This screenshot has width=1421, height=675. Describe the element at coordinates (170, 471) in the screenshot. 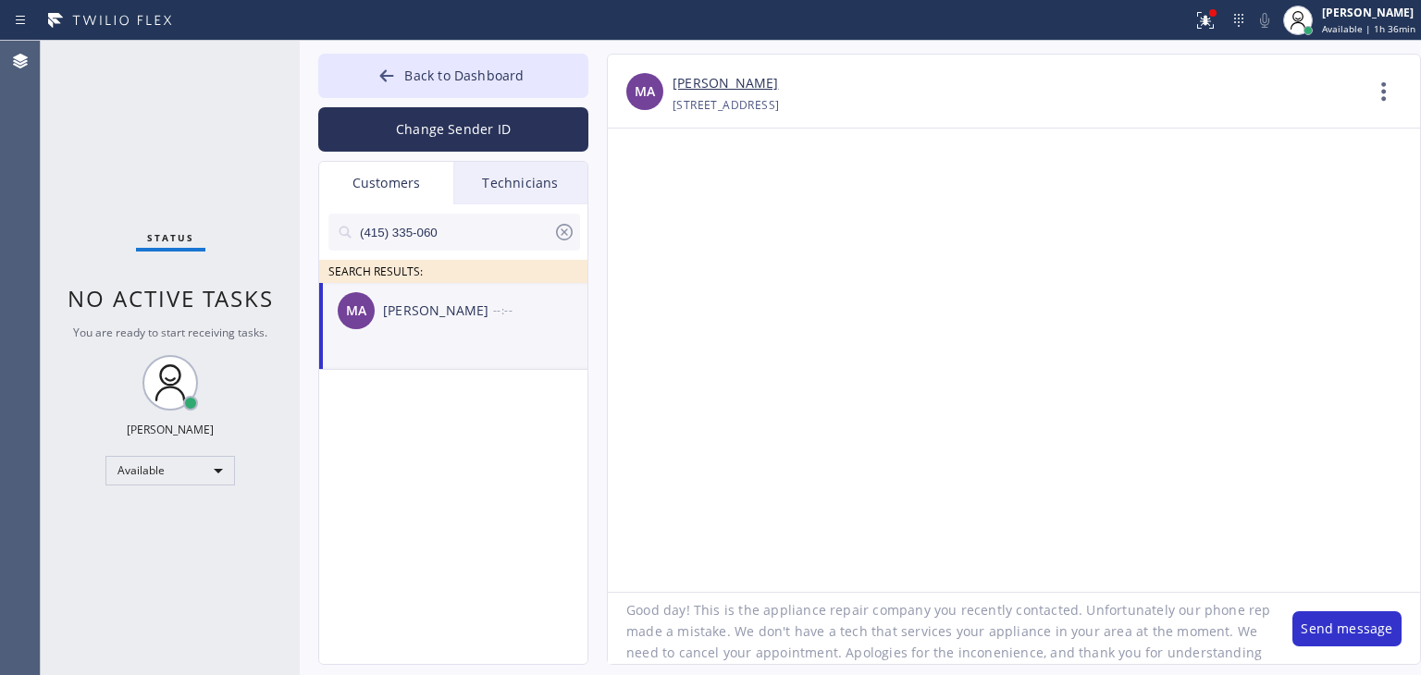

I see `div: Available` at that location.